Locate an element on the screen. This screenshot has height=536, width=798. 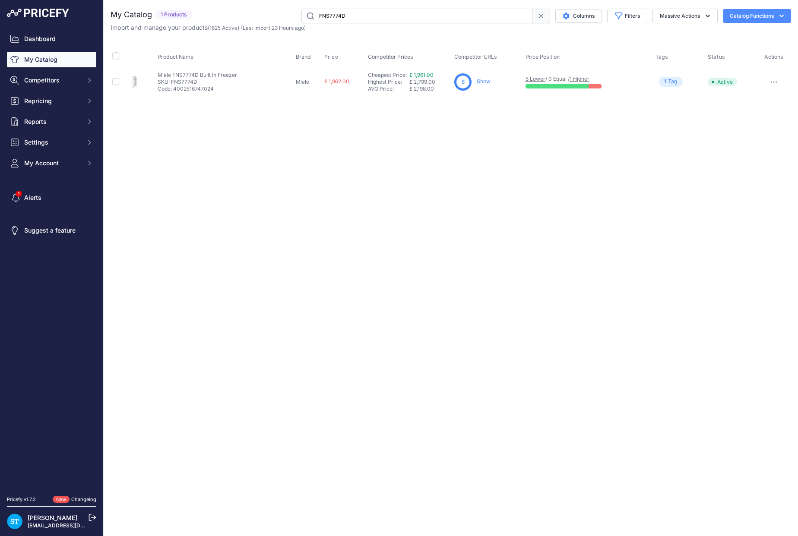
span: £ 1,962.00 is located at coordinates (337, 81).